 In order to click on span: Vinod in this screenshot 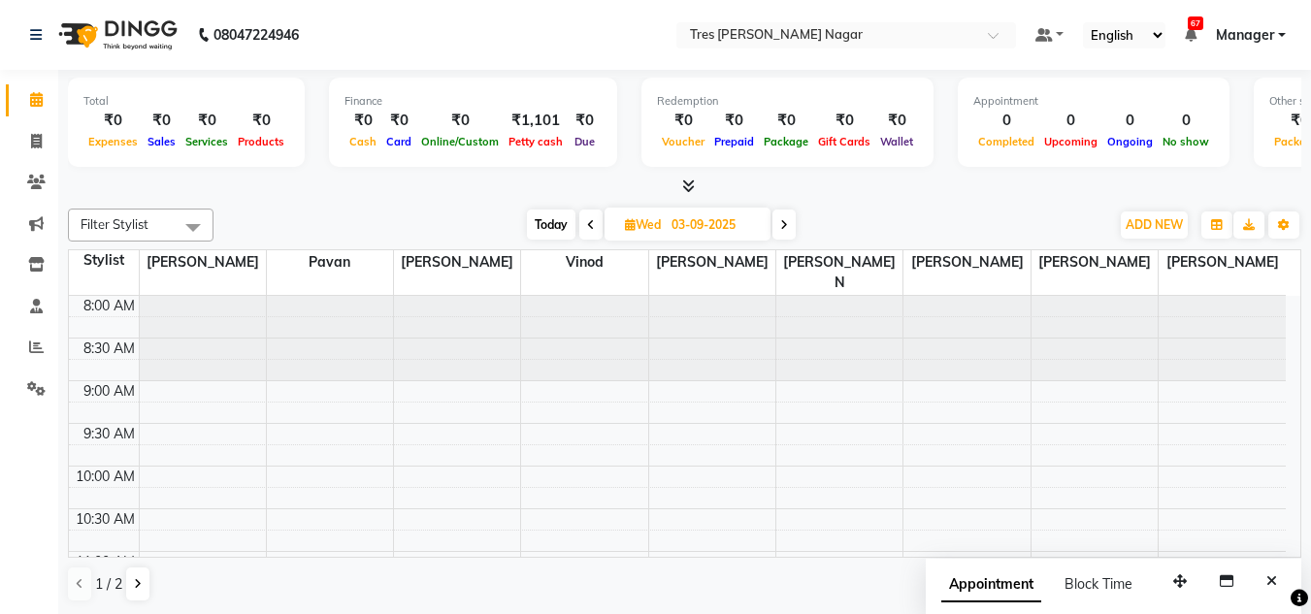, I will do `click(584, 262)`.